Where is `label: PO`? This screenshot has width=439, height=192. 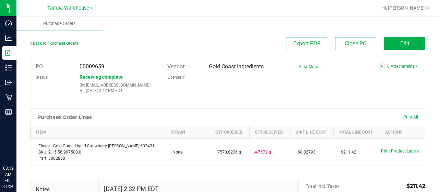
label: PO is located at coordinates (39, 67).